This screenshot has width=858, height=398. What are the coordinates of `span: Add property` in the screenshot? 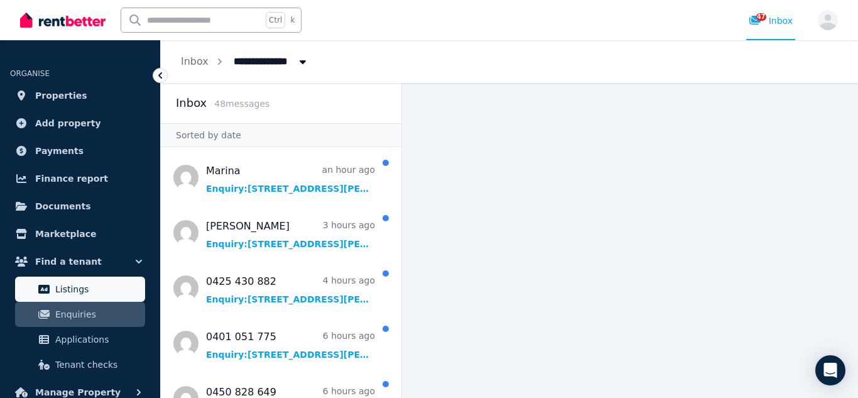 It's located at (68, 123).